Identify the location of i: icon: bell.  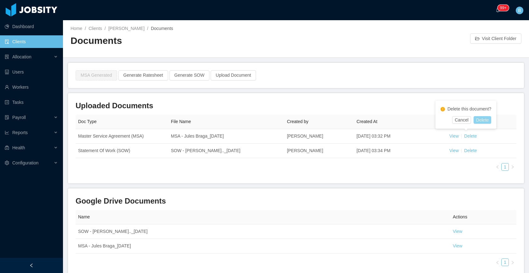
(498, 10).